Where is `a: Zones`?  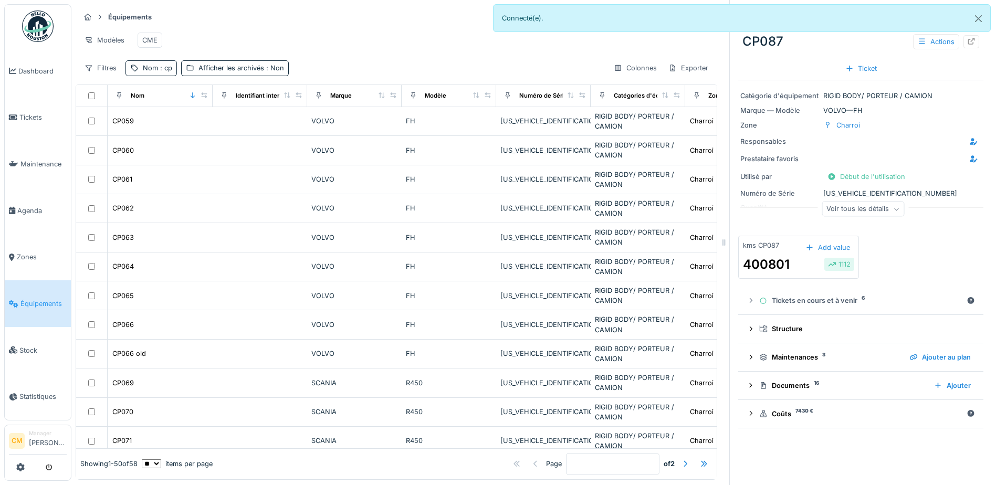
a: Zones is located at coordinates (38, 257).